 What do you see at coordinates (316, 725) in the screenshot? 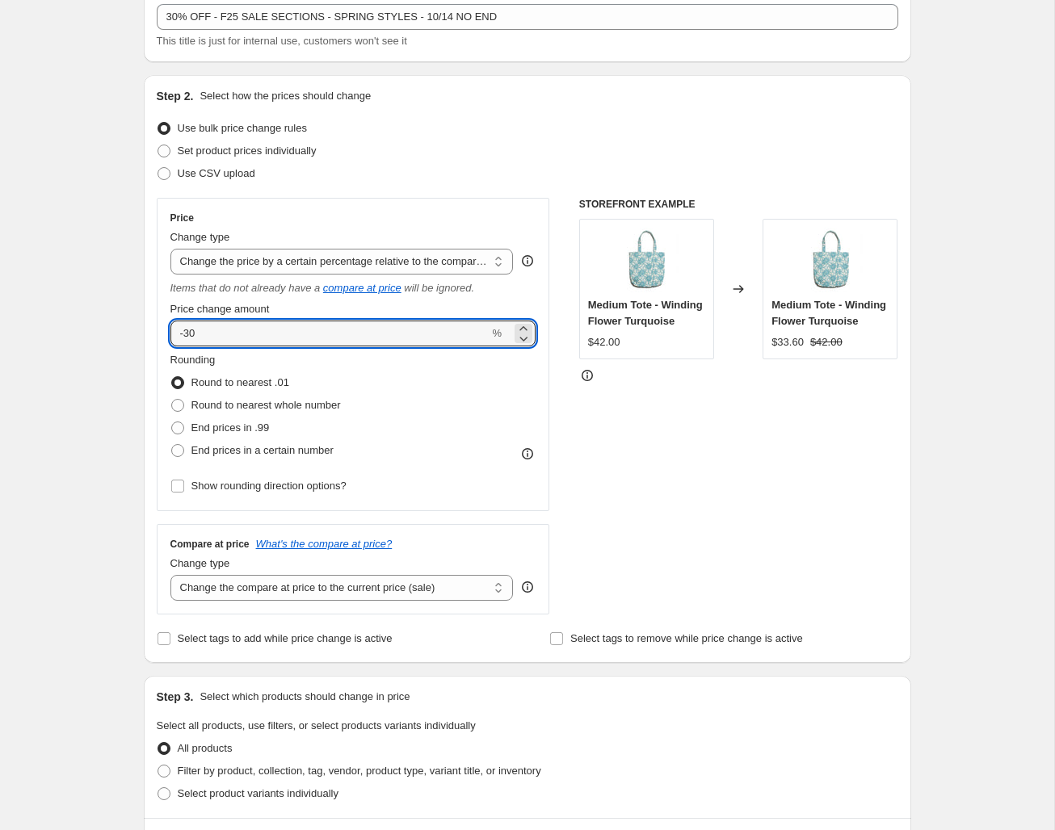
I see `span: Select all products, use filters, or select products variants individually` at bounding box center [316, 725].